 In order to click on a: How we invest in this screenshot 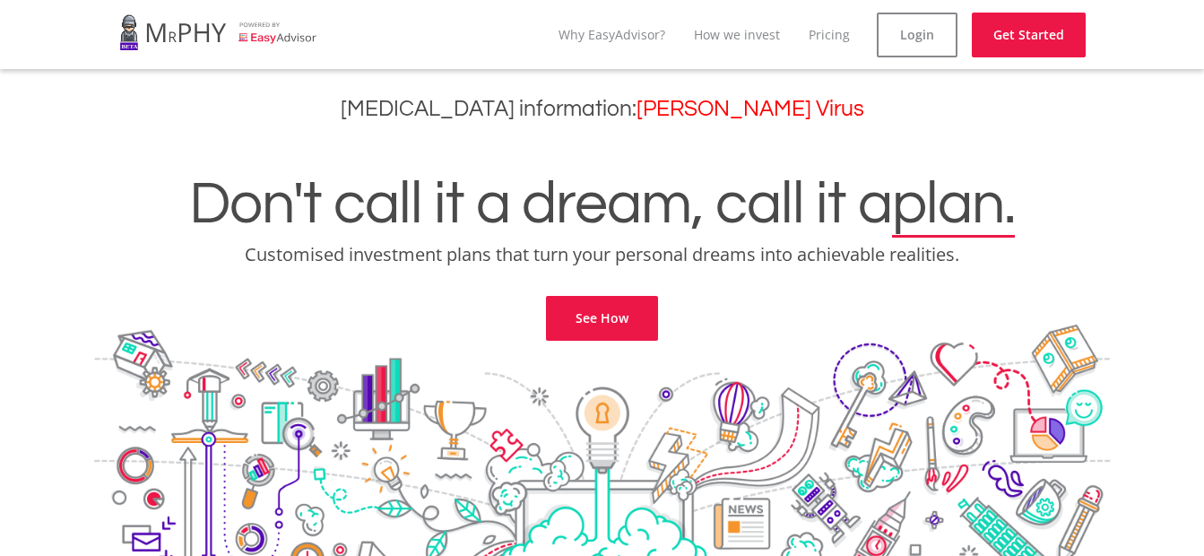, I will do `click(737, 34)`.